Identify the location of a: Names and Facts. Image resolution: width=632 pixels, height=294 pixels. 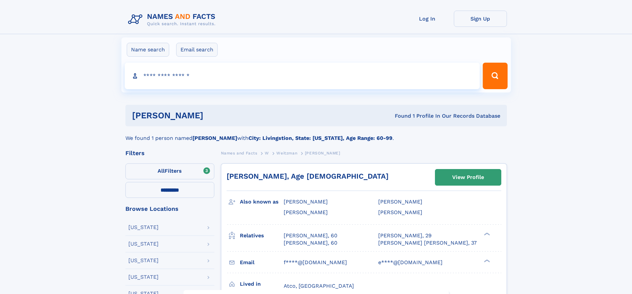
(239, 153).